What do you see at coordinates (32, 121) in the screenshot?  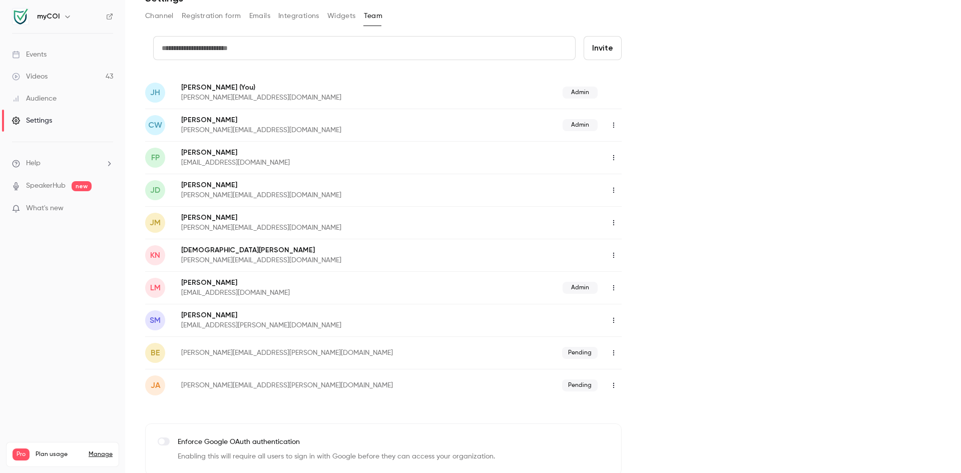 I see `div: Settings` at bounding box center [32, 121].